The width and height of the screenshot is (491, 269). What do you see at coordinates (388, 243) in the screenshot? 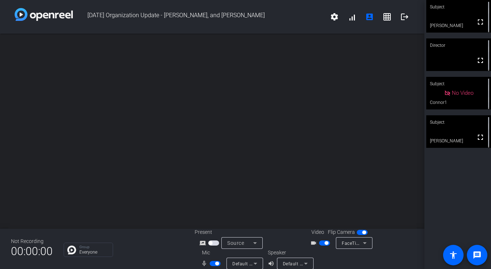
I see `span: FaceTime HD Camera (Built-in) (05ac:8514)` at bounding box center [388, 243].